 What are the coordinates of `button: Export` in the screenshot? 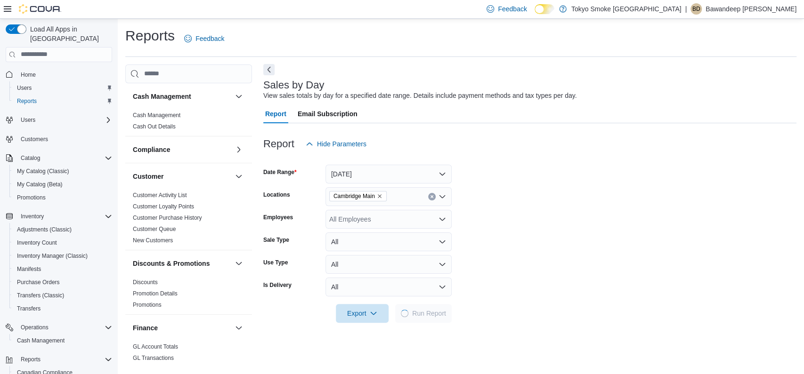 It's located at (362, 314).